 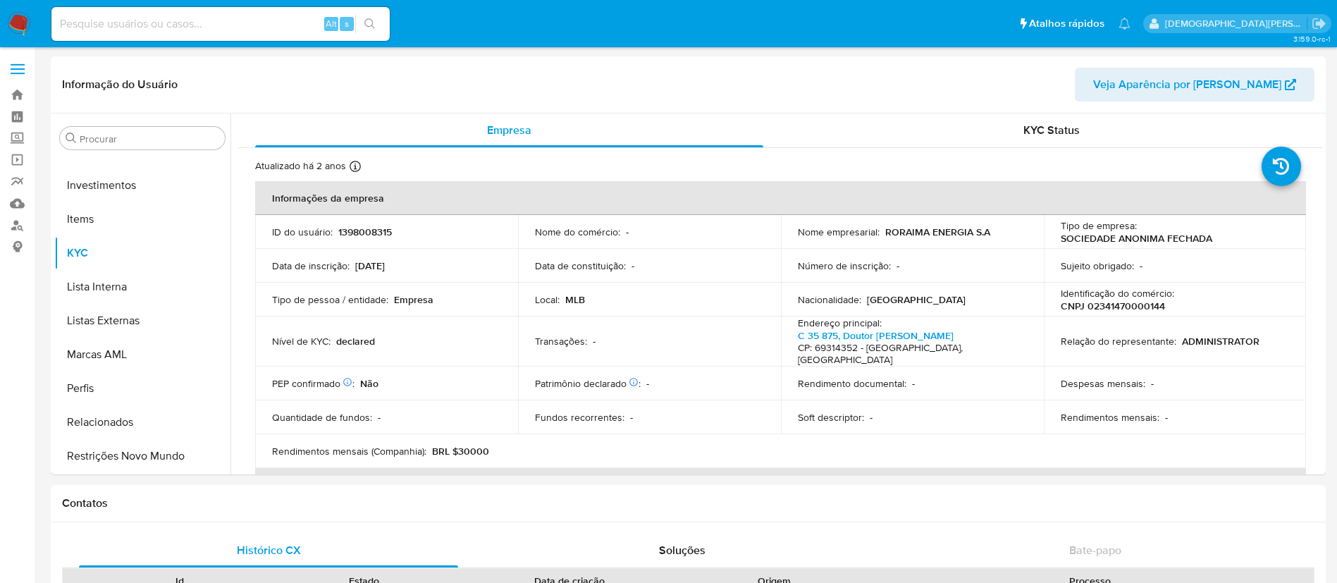 What do you see at coordinates (221, 24) in the screenshot?
I see `input: Pesquise usuários ou casos...` at bounding box center [221, 24].